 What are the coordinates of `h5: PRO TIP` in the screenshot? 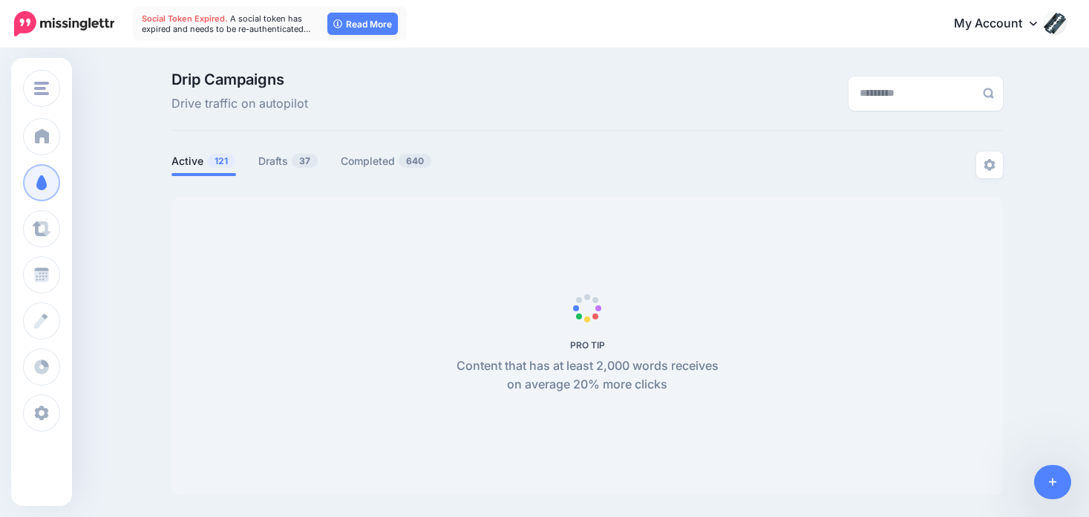 It's located at (587, 345).